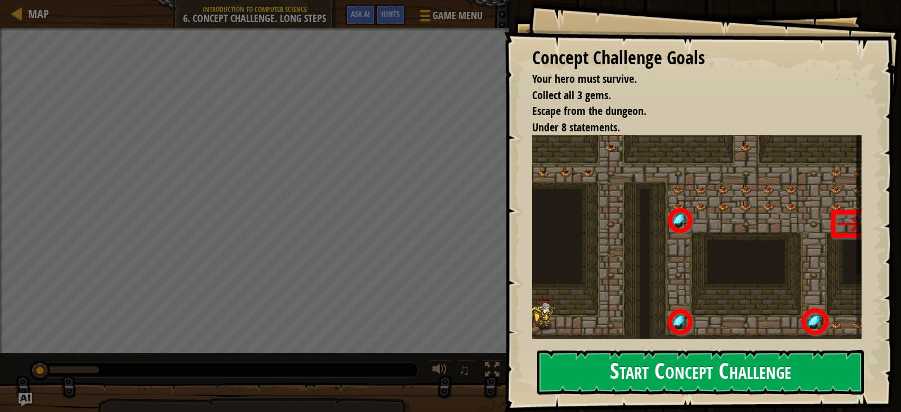 The width and height of the screenshot is (901, 412). I want to click on div: Concept Challenge Goals, so click(697, 58).